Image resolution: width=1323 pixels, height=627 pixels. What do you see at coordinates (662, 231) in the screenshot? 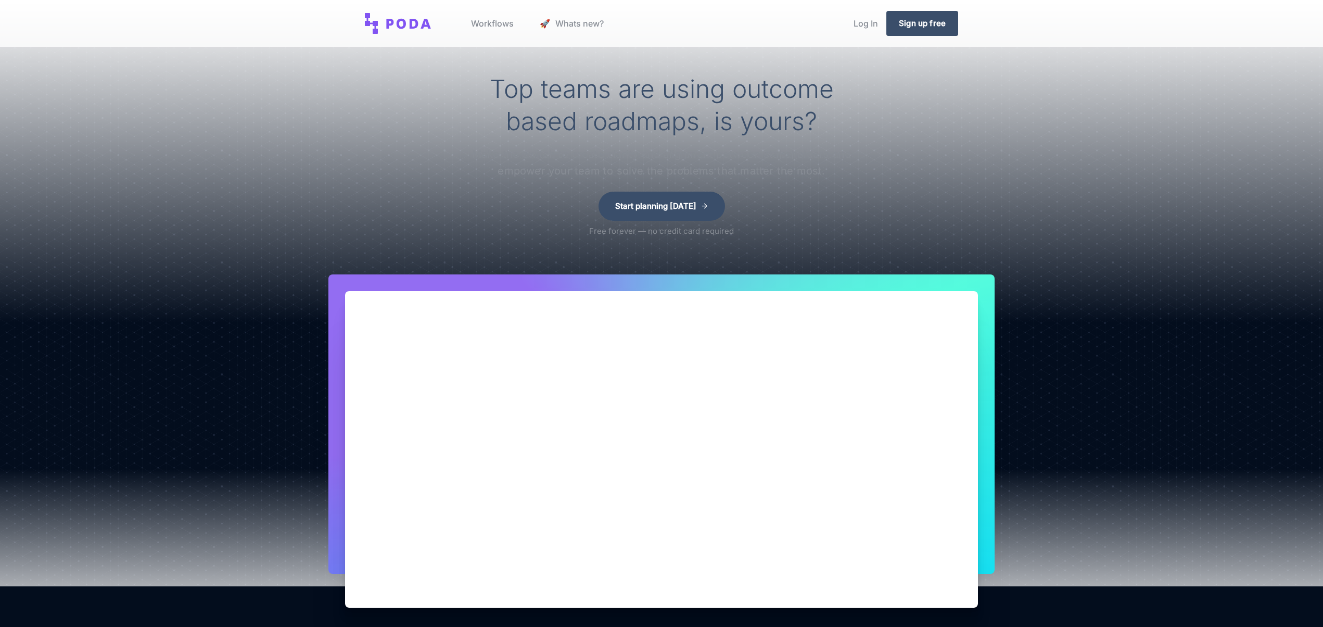
I see `p: Free forever — no credit card required` at bounding box center [662, 231].